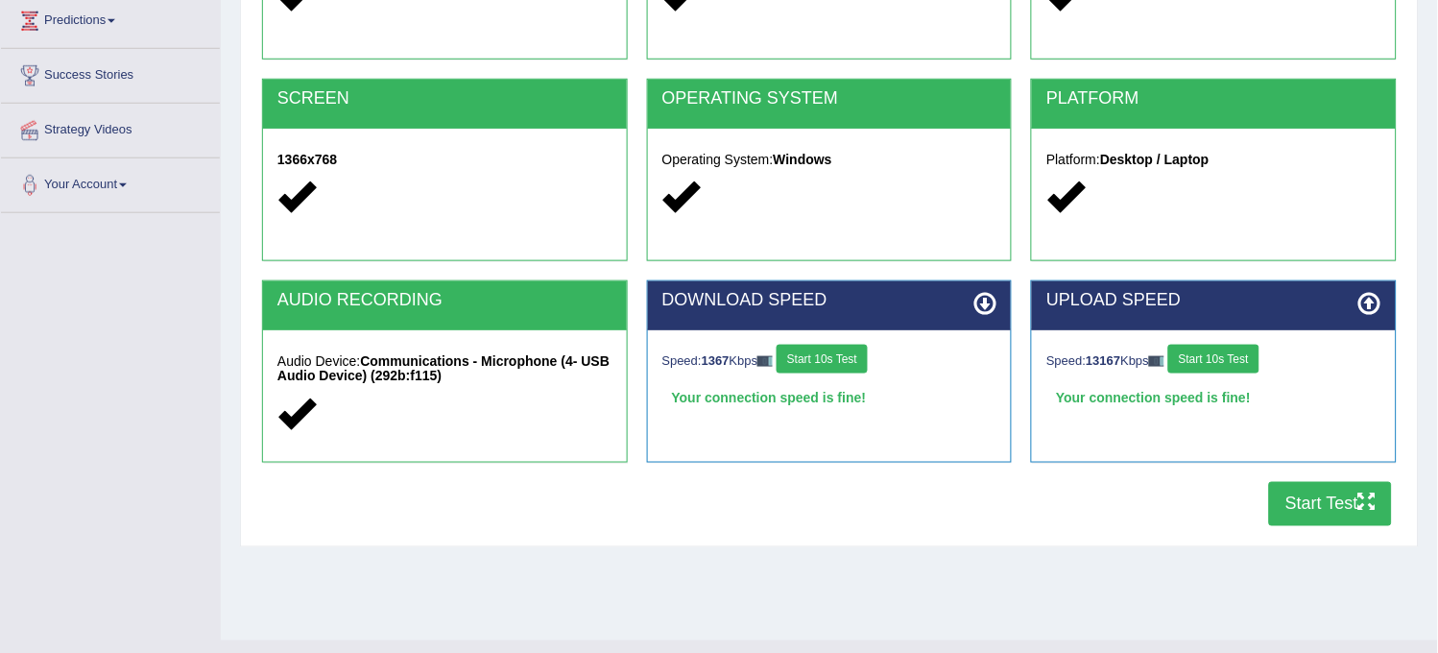  I want to click on strong: 1366x768, so click(307, 159).